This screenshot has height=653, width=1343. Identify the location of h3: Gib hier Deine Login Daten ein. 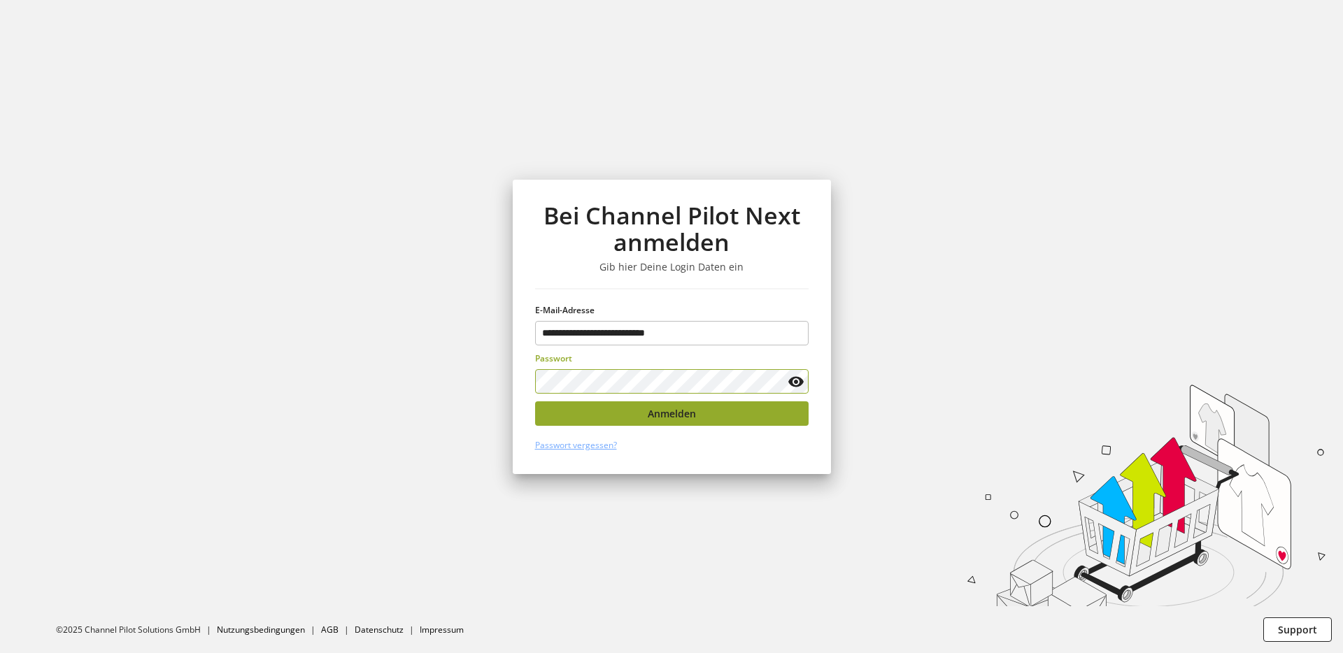
(671, 267).